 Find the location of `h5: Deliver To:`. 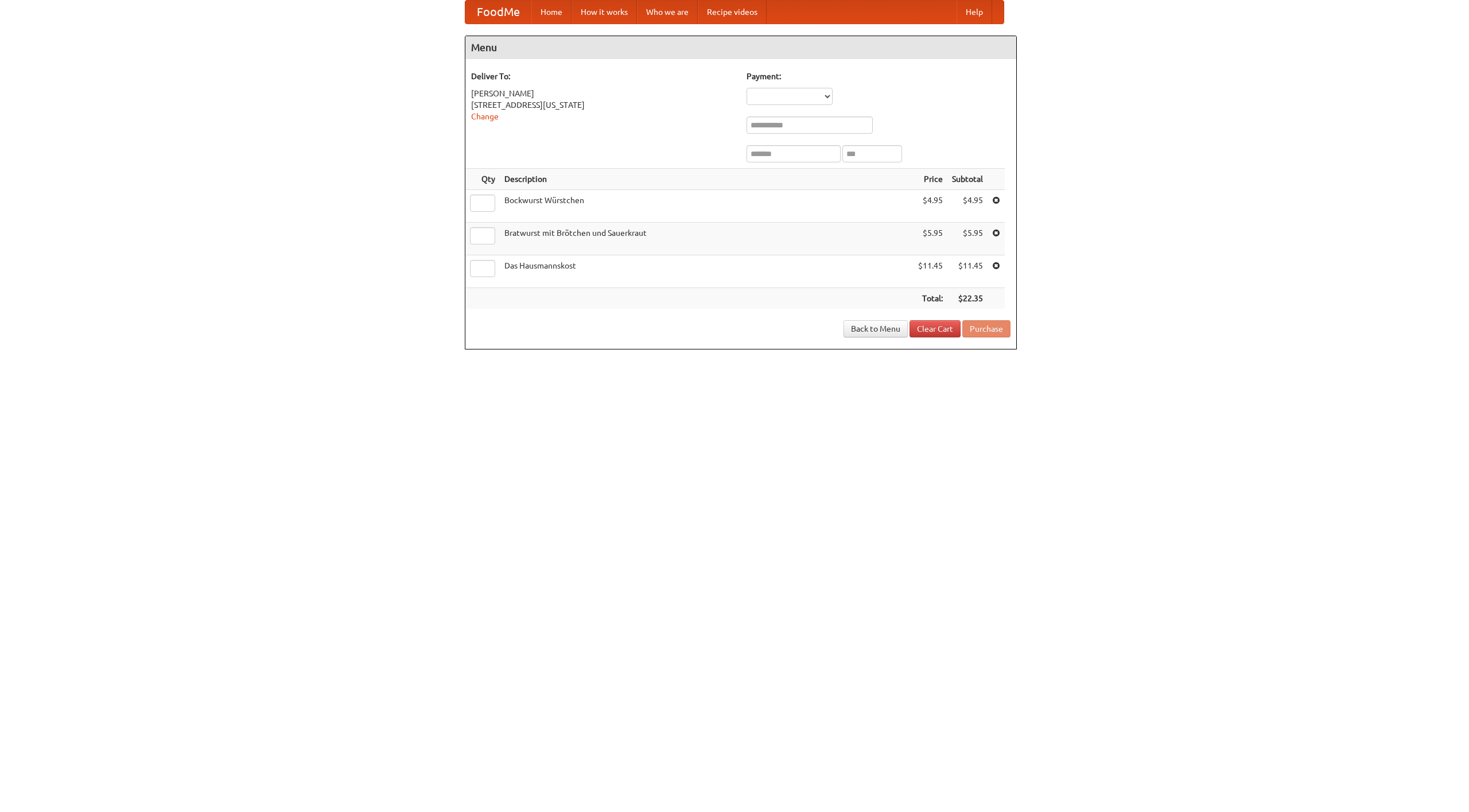

h5: Deliver To: is located at coordinates (603, 77).